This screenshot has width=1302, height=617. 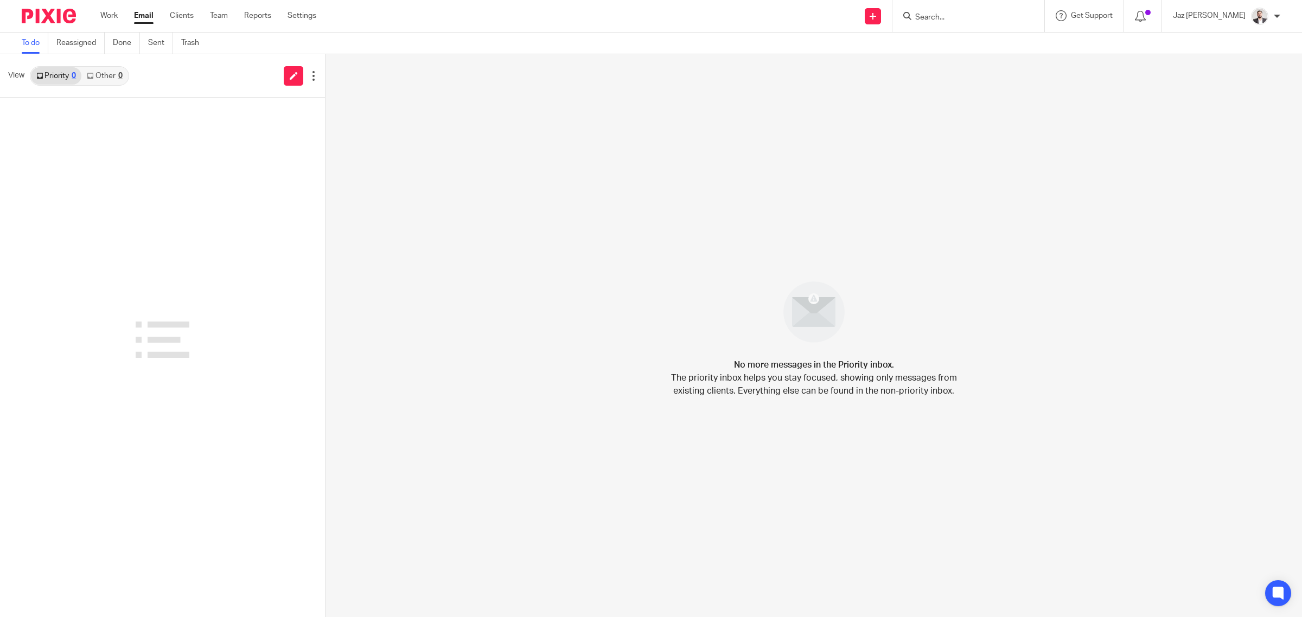 I want to click on p: The priority inbox helps you stay focused, showing only messages from existing clients. Everythin..., so click(x=814, y=385).